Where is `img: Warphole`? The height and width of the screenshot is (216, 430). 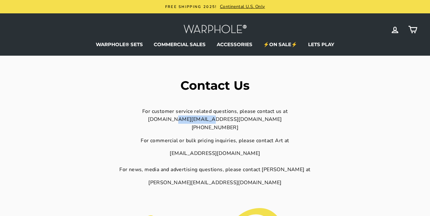 img: Warphole is located at coordinates (215, 30).